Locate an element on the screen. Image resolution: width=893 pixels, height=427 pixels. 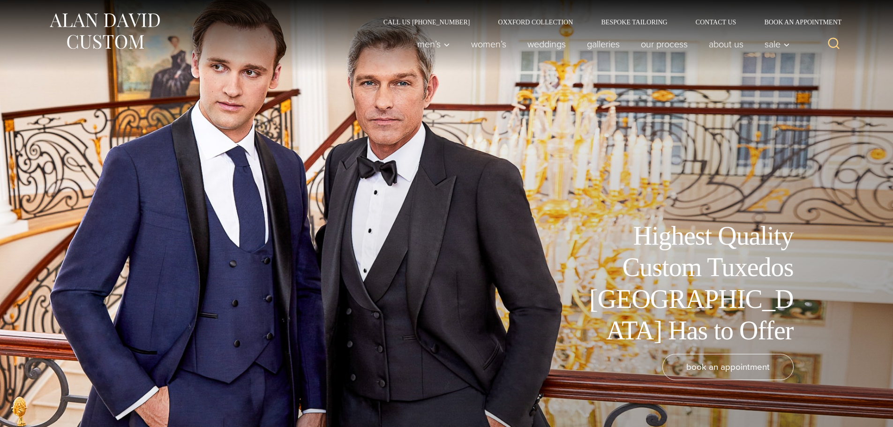
img: Alan David Custom is located at coordinates (105, 31).